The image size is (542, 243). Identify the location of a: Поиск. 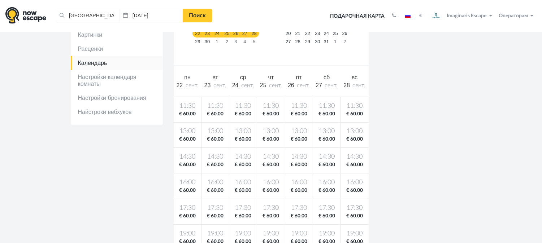
(197, 16).